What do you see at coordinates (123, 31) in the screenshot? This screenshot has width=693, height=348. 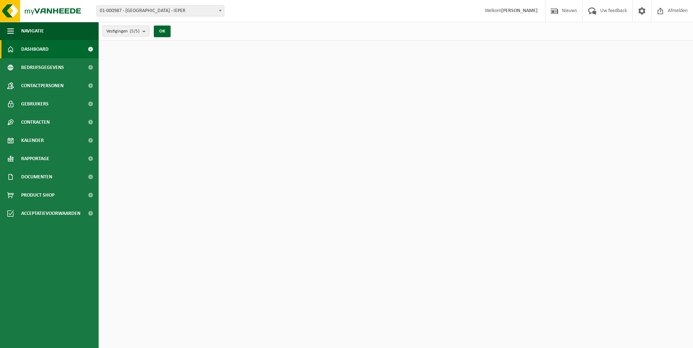 I see `span: Vestigingen` at bounding box center [123, 31].